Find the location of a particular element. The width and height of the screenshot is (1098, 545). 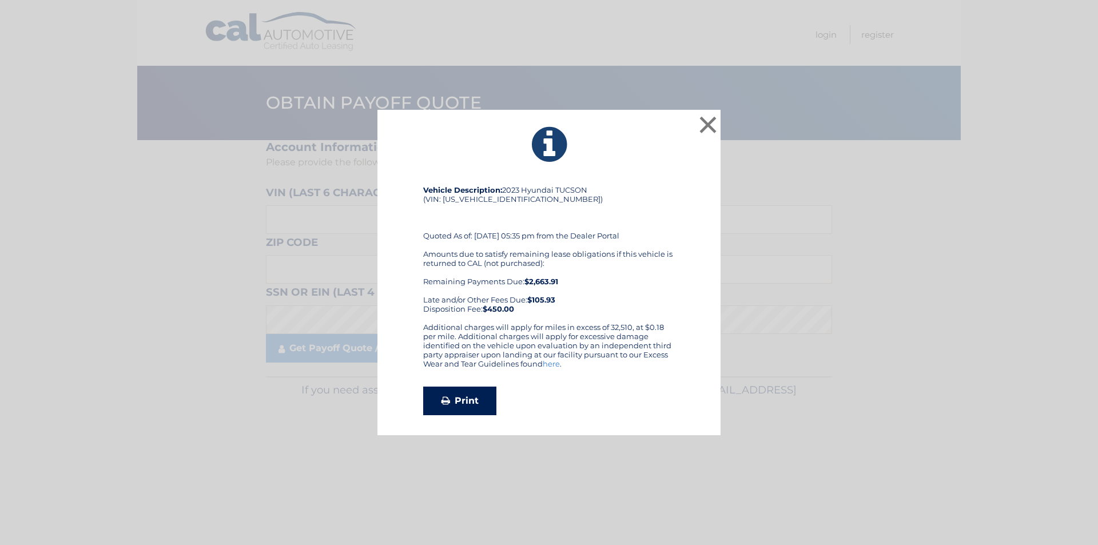

strong: Vehicle Description: is located at coordinates (463, 190).